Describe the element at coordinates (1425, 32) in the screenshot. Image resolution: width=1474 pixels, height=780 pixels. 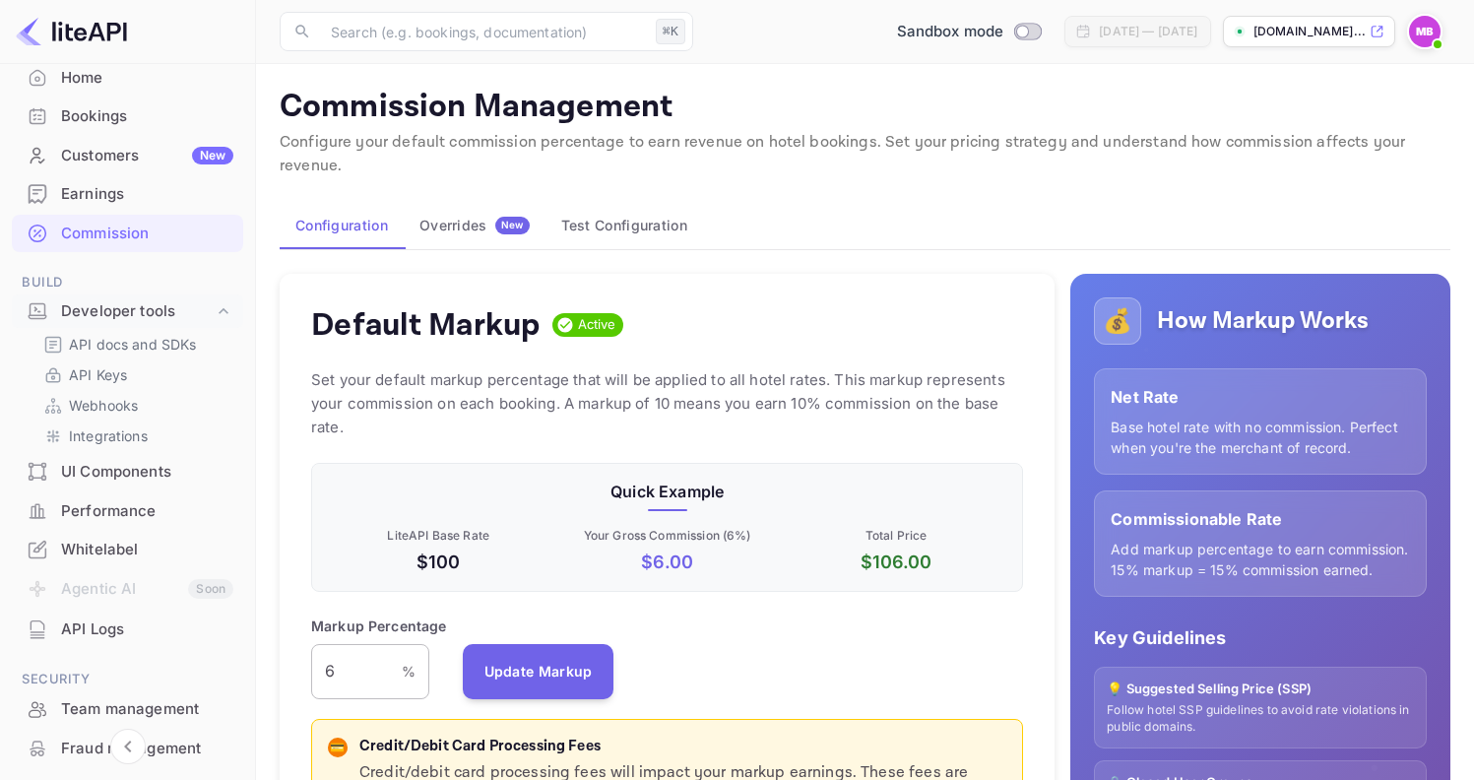
I see `img: Mehdi Baitach` at that location.